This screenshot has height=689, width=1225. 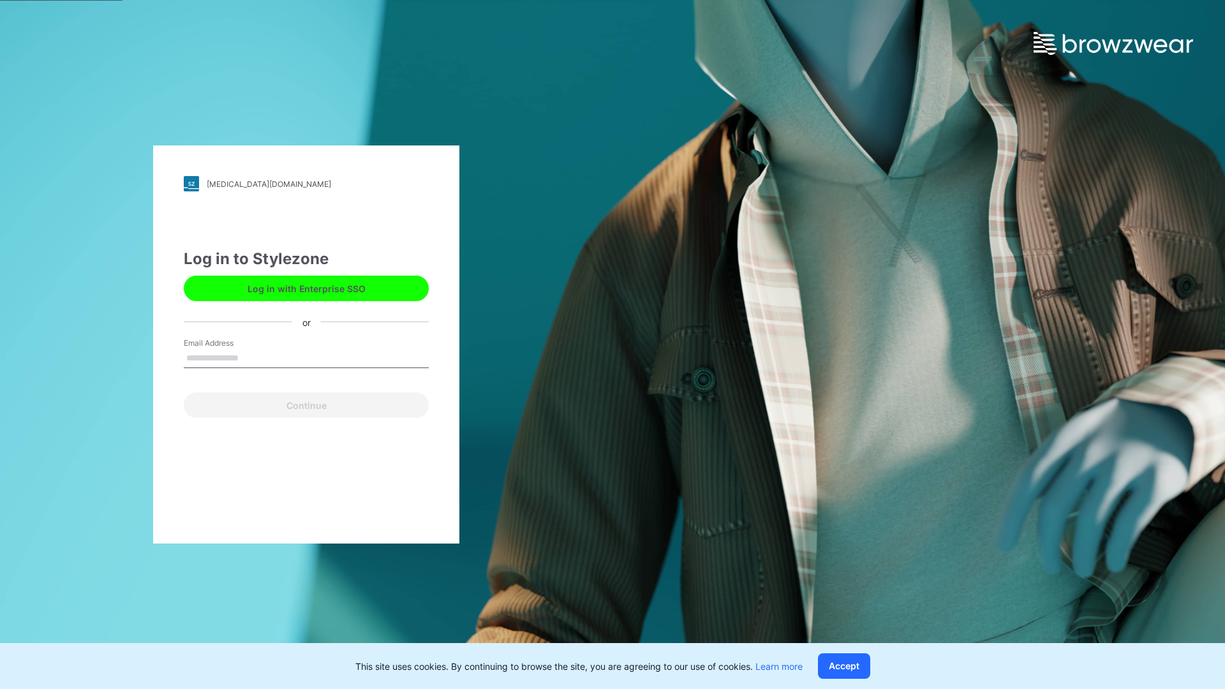 I want to click on p: This site uses cookies. By continuing to browse the site, you are agreeing to our use of cookies., so click(x=579, y=666).